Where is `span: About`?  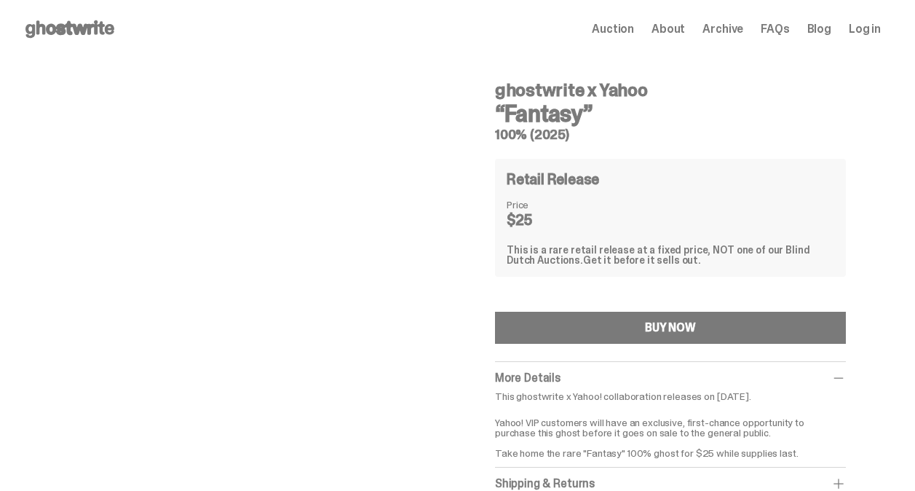
span: About is located at coordinates (668, 29).